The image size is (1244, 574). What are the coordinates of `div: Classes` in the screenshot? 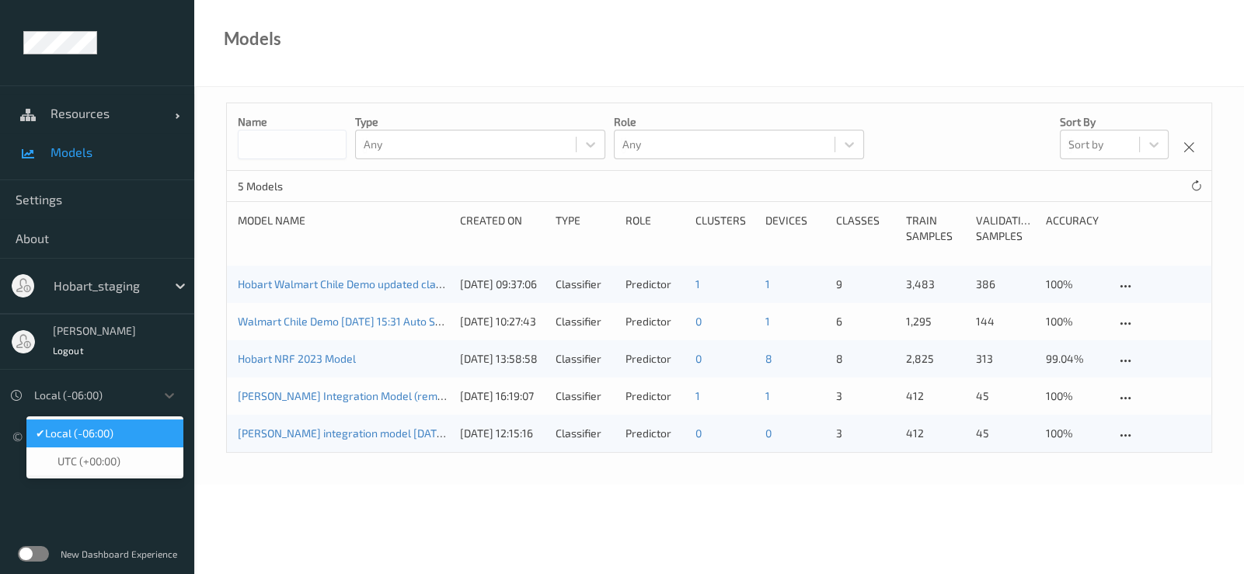 It's located at (865, 228).